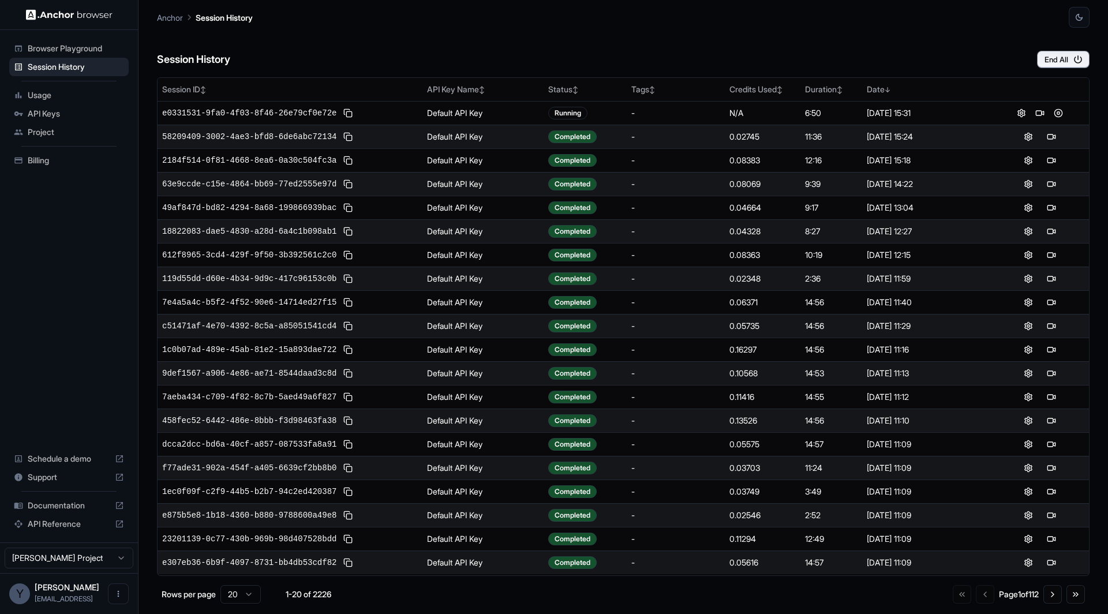 This screenshot has height=614, width=1108. Describe the element at coordinates (249, 397) in the screenshot. I see `span: 7aeba434-c709-4f82-8c7b-5aed49a6f827` at that location.